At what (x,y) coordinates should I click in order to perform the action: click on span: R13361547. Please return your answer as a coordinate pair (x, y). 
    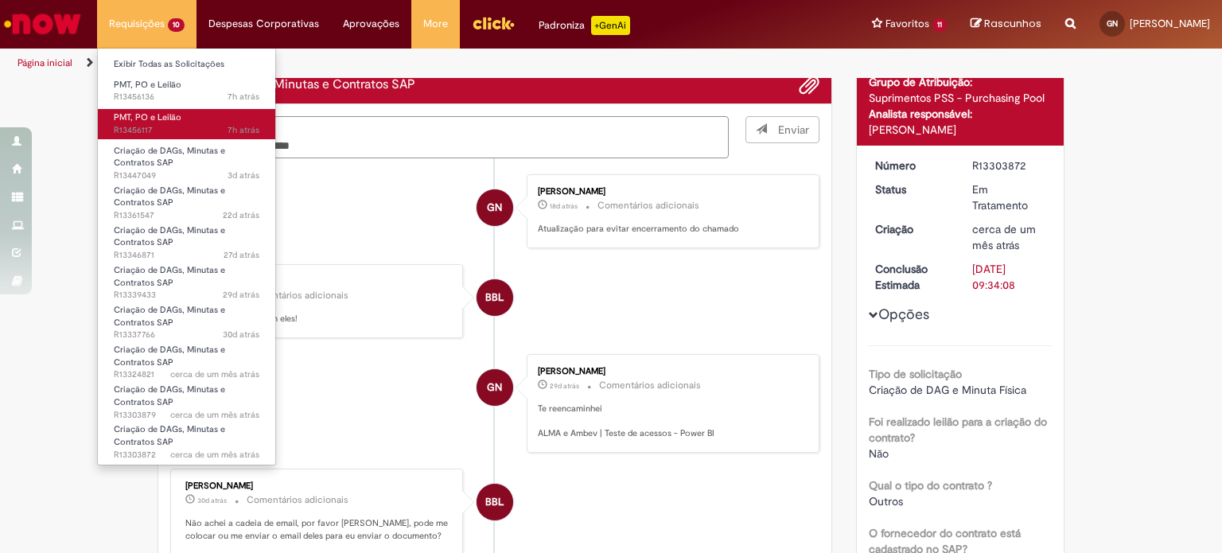
    Looking at the image, I should click on (186, 216).